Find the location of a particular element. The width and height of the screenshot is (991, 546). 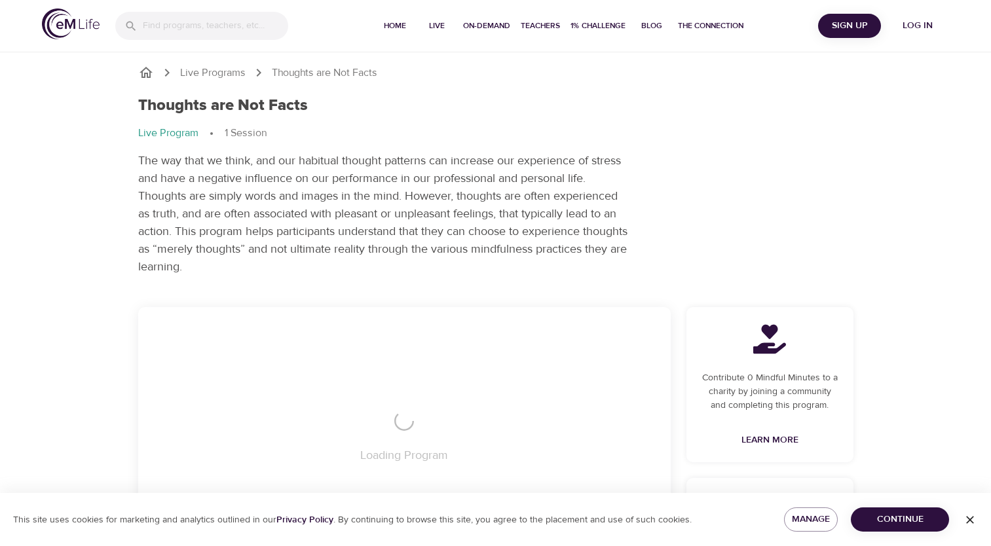

span: Blog is located at coordinates (652, 26).